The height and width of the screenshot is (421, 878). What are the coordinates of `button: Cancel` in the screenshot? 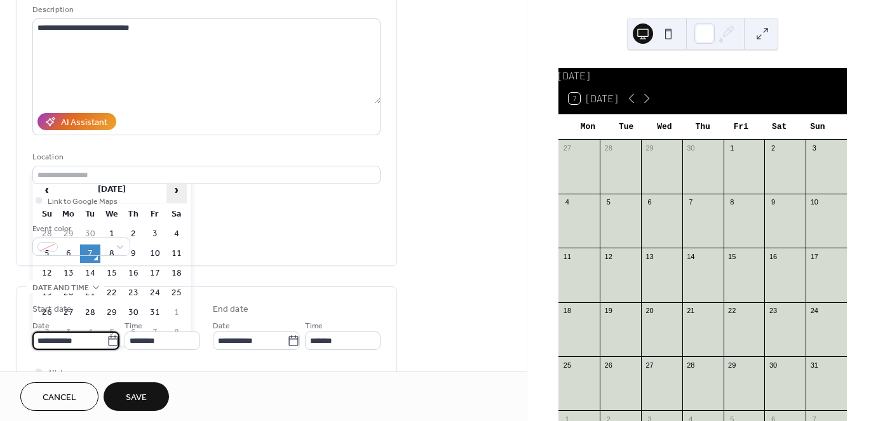 It's located at (59, 396).